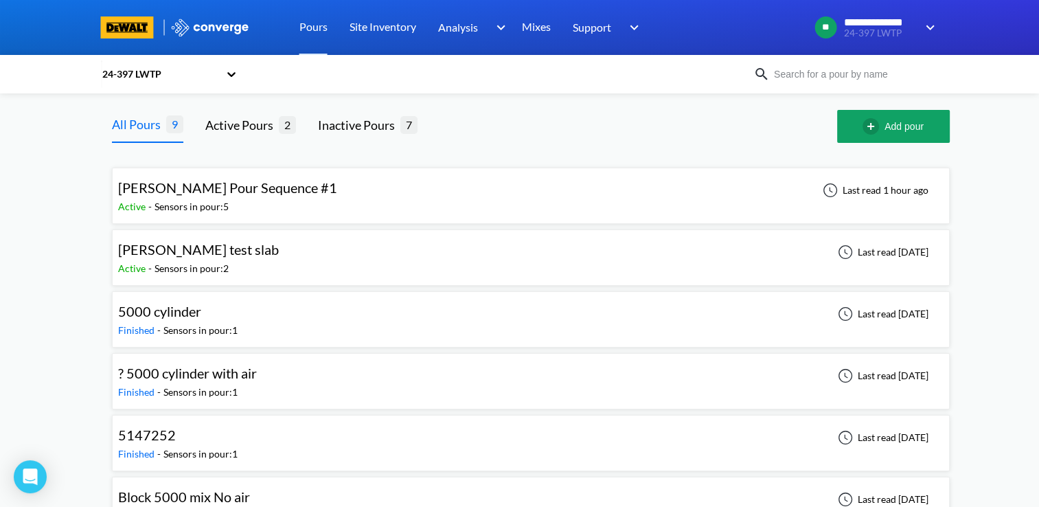 The height and width of the screenshot is (507, 1039). Describe the element at coordinates (242, 125) in the screenshot. I see `div: Active Pours` at that location.